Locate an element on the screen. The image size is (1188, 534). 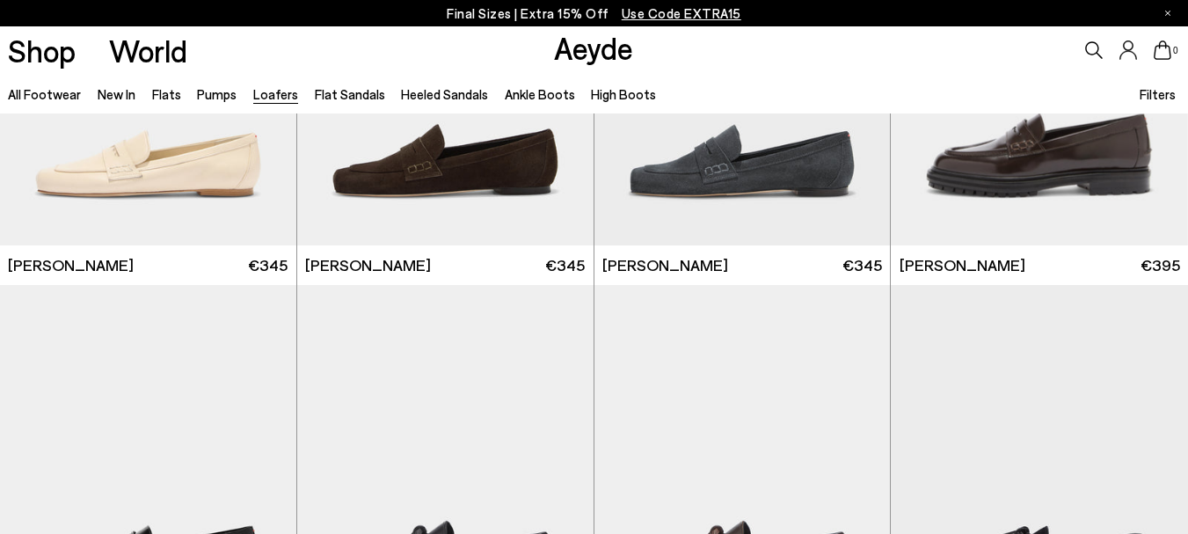
a: Flats is located at coordinates (166, 94).